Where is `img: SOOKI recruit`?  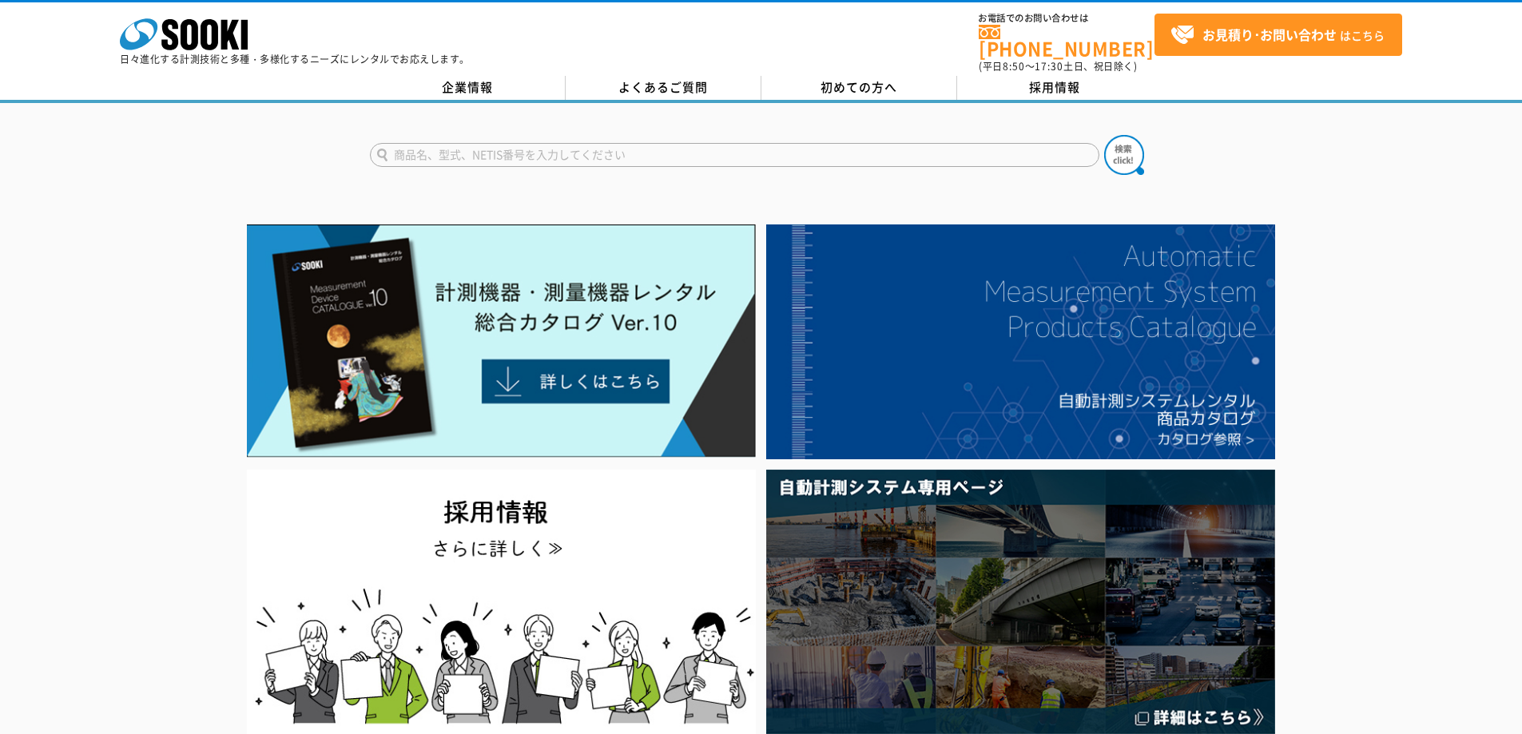
img: SOOKI recruit is located at coordinates (501, 602).